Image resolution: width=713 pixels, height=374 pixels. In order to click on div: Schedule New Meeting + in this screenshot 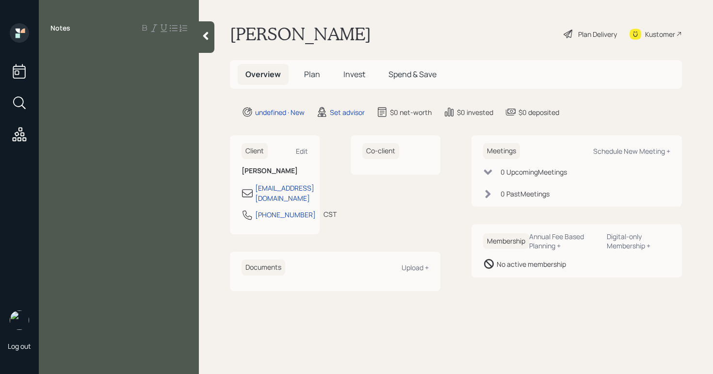, I will do `click(632, 151)`.